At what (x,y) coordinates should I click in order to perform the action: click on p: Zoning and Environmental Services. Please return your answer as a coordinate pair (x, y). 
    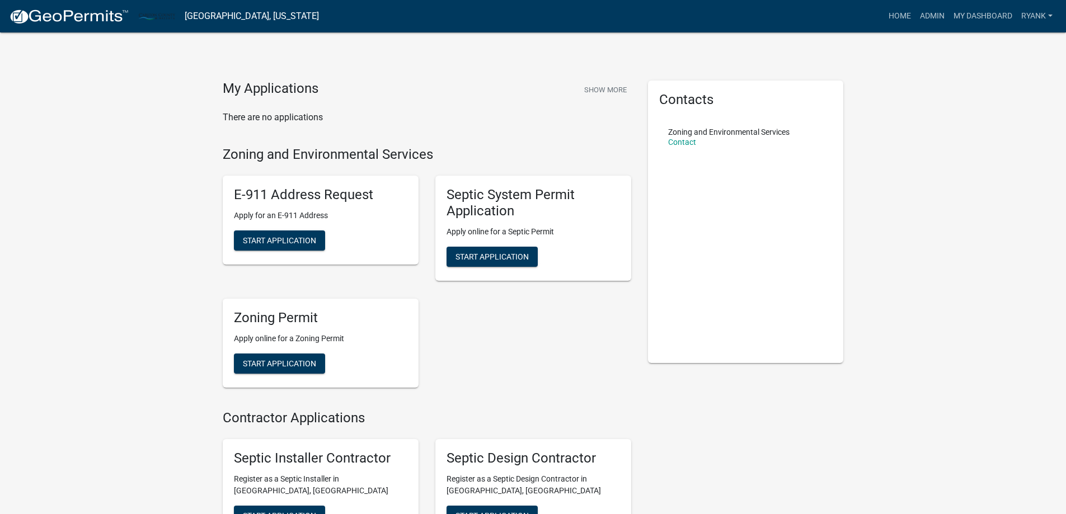
    Looking at the image, I should click on (729, 132).